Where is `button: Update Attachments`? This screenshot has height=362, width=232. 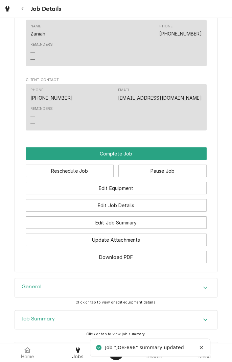
button: Update Attachments is located at coordinates (116, 240).